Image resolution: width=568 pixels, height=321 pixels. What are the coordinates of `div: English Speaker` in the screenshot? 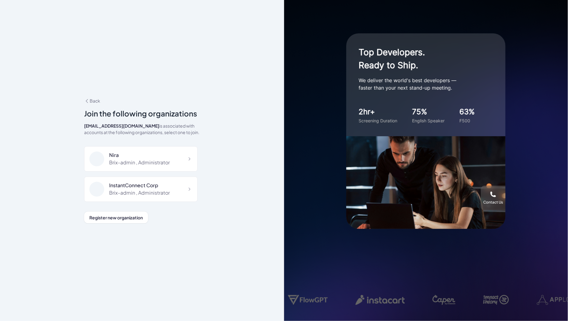 It's located at (428, 121).